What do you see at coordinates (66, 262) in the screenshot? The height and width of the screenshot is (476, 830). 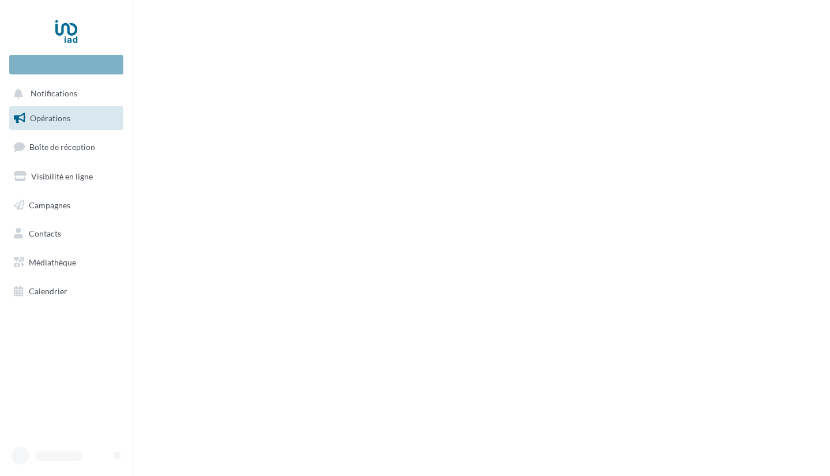 I see `a: Médiathèque` at bounding box center [66, 262].